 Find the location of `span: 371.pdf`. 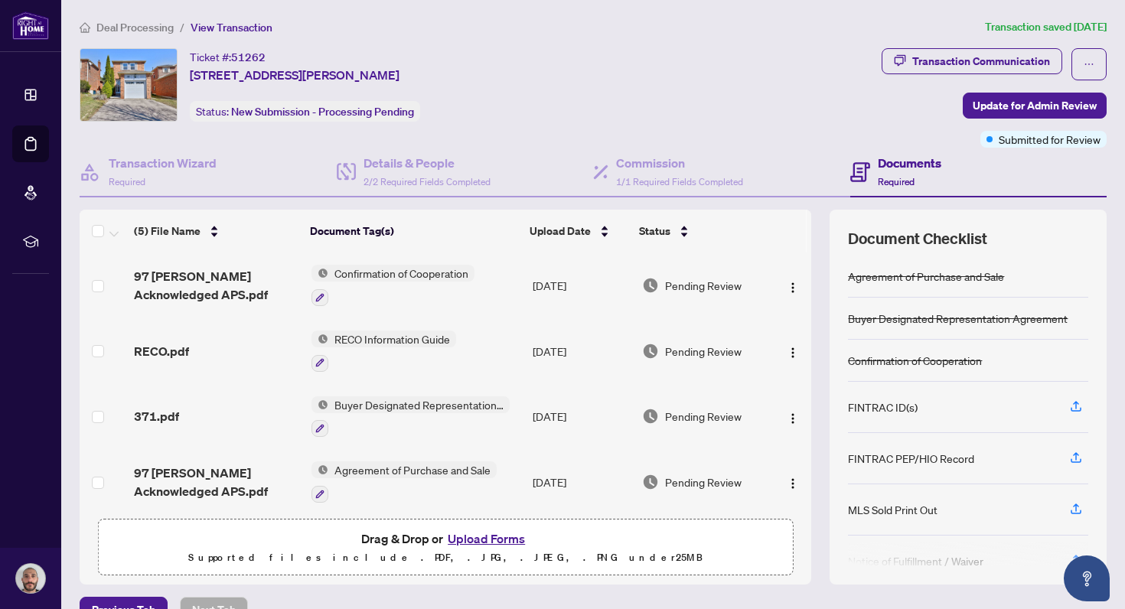

span: 371.pdf is located at coordinates (156, 416).